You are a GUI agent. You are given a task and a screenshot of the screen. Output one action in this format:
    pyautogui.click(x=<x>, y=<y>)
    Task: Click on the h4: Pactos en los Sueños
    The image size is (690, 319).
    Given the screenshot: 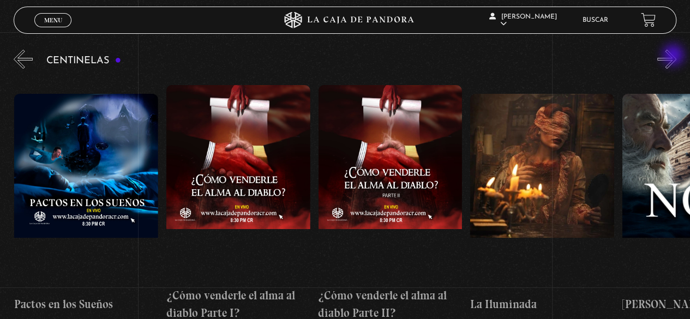 What is the action you would take?
    pyautogui.click(x=86, y=304)
    